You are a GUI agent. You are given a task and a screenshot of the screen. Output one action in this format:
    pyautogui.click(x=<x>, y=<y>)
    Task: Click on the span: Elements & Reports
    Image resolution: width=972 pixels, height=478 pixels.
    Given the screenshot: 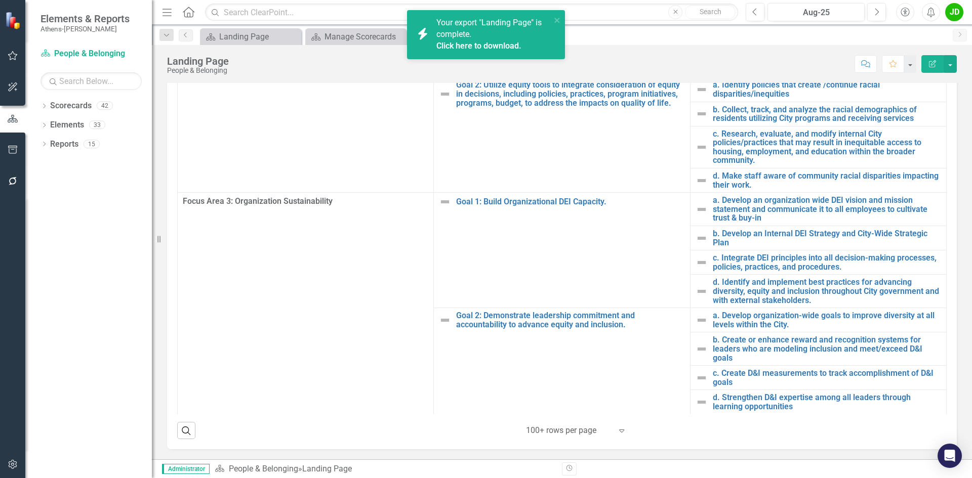 What is the action you would take?
    pyautogui.click(x=85, y=19)
    